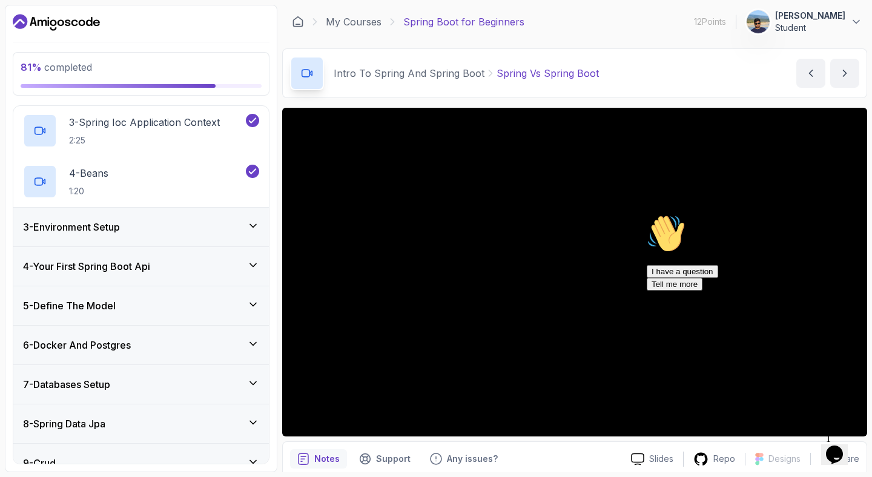  What do you see at coordinates (409, 73) in the screenshot?
I see `p: Intro To Spring And Spring Boot` at bounding box center [409, 73].